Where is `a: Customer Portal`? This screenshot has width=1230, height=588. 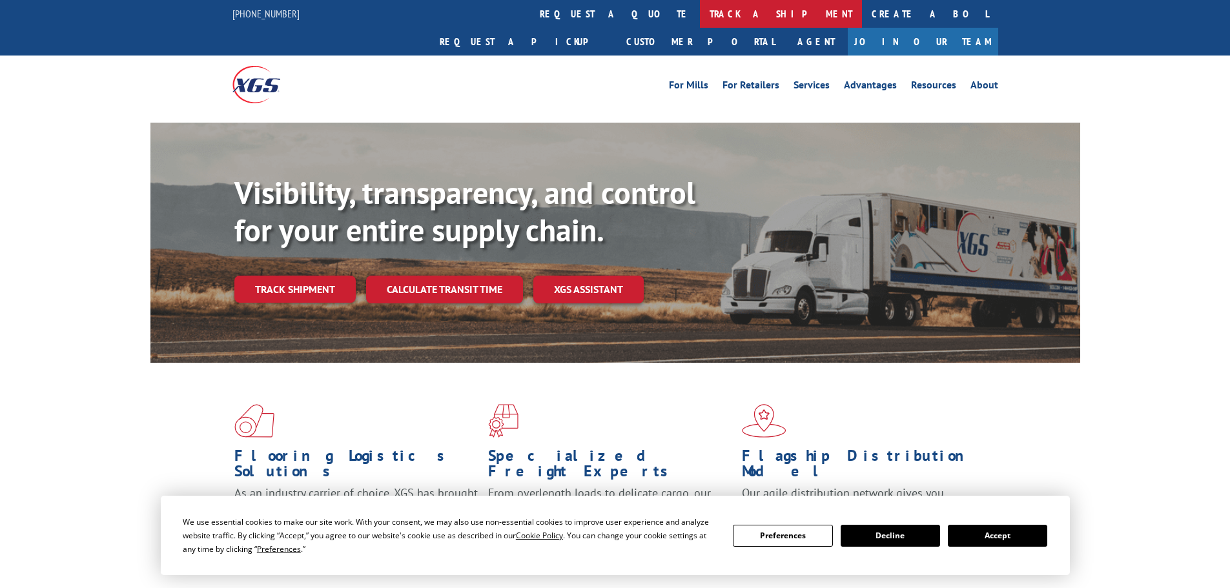 a: Customer Portal is located at coordinates (701, 41).